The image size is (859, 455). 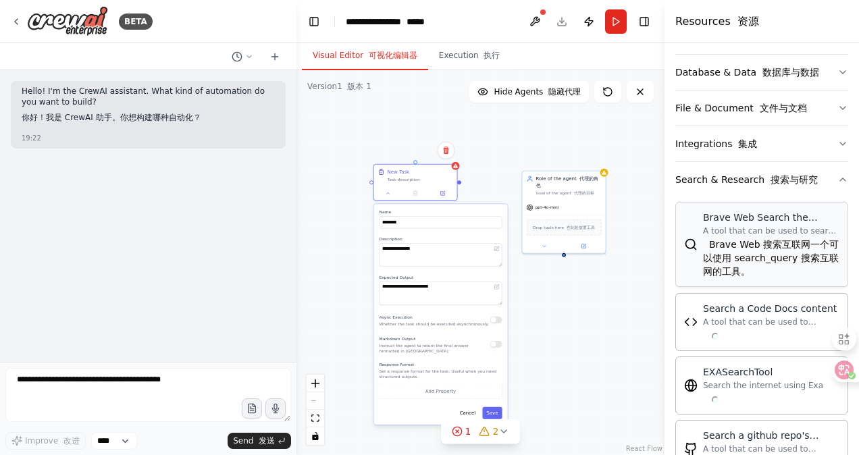 What do you see at coordinates (747, 72) in the screenshot?
I see `div: Database & Data` at bounding box center [747, 72].